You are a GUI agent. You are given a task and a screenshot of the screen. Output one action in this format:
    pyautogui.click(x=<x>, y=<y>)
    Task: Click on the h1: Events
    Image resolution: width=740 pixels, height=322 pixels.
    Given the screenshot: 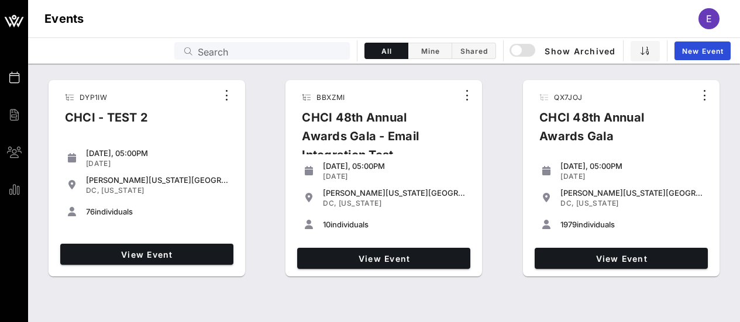 What is the action you would take?
    pyautogui.click(x=64, y=19)
    